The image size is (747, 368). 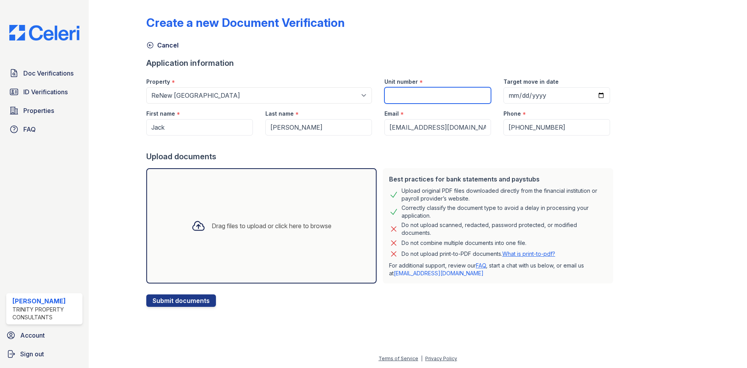 What do you see at coordinates (399, 358) in the screenshot?
I see `a: Terms of Service` at bounding box center [399, 358].